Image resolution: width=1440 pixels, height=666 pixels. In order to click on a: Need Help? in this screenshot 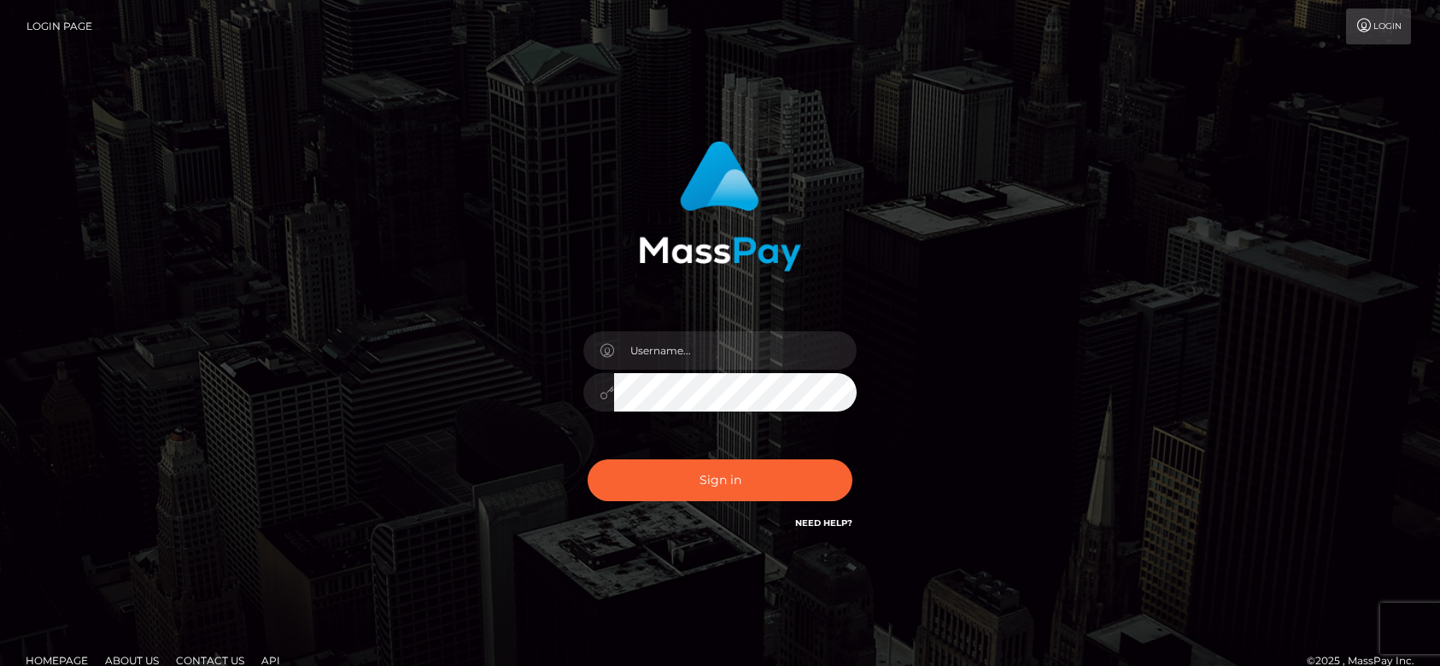, I will do `click(824, 523)`.